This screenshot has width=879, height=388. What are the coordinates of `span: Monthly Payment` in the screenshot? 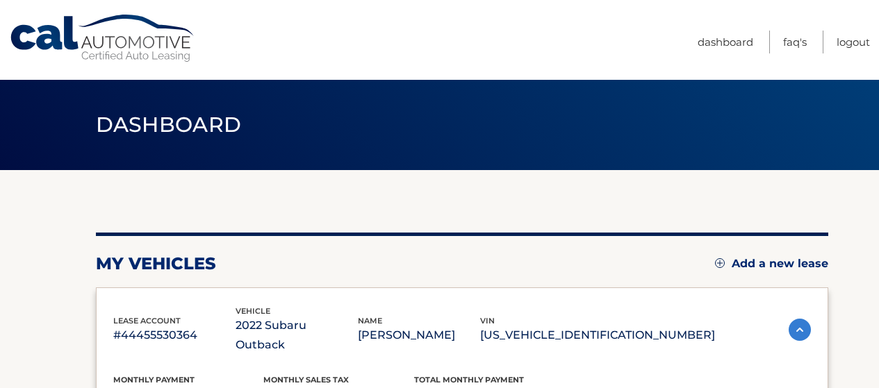 It's located at (154, 380).